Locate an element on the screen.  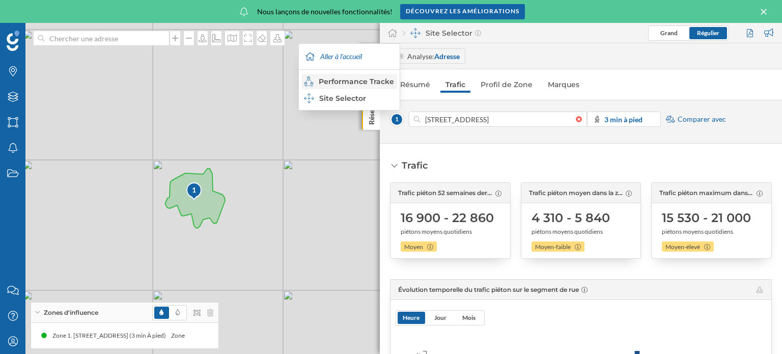
span: Régulier is located at coordinates (708, 33).